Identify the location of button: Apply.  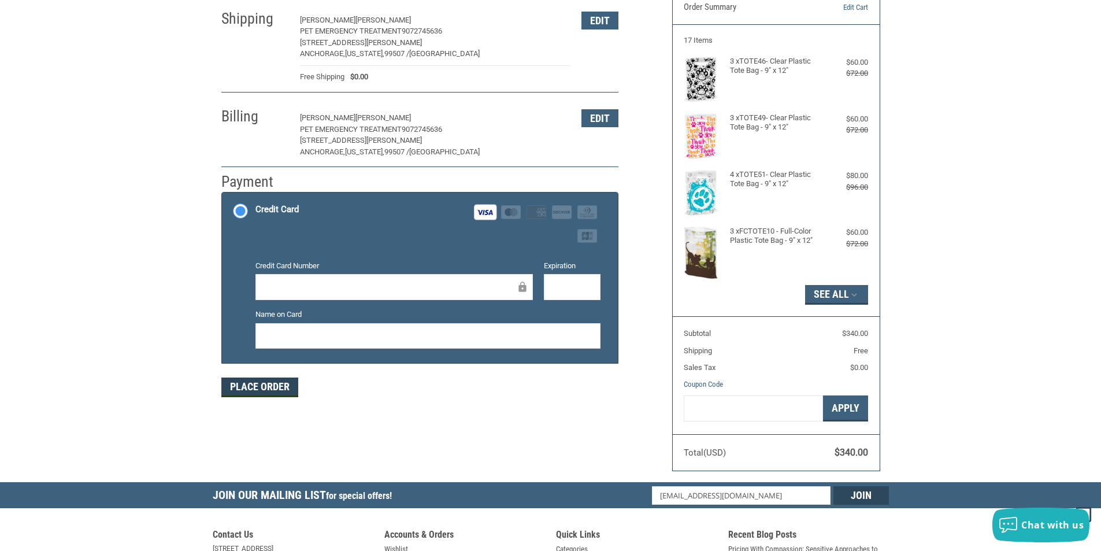
(846, 408).